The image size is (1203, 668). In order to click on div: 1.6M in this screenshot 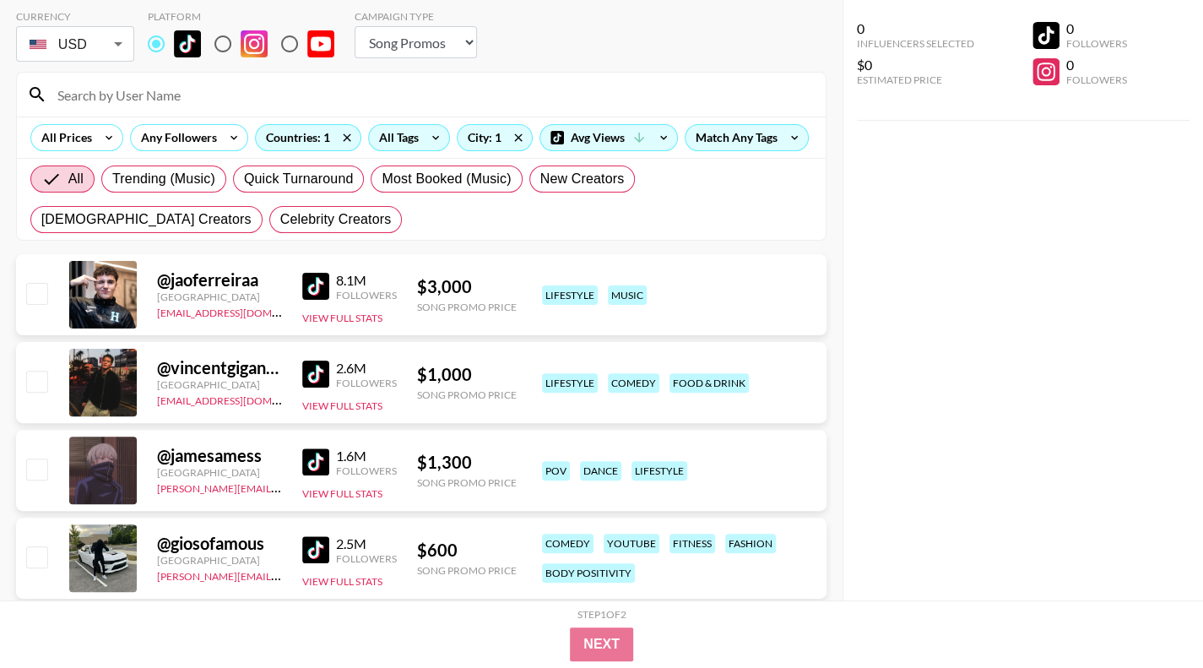, I will do `click(366, 456)`.